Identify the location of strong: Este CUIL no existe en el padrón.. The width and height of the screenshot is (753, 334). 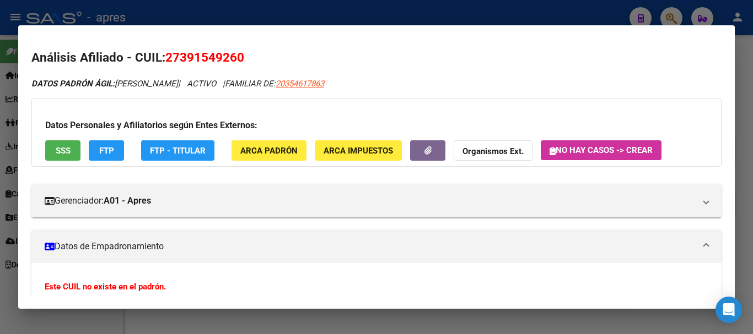
(105, 287).